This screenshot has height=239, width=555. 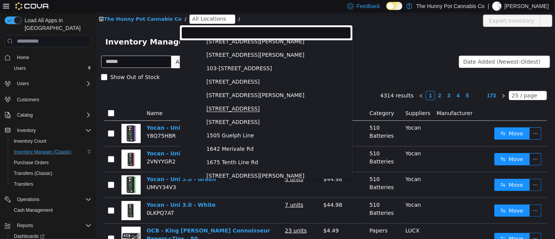 I want to click on button: Customers, so click(x=48, y=99).